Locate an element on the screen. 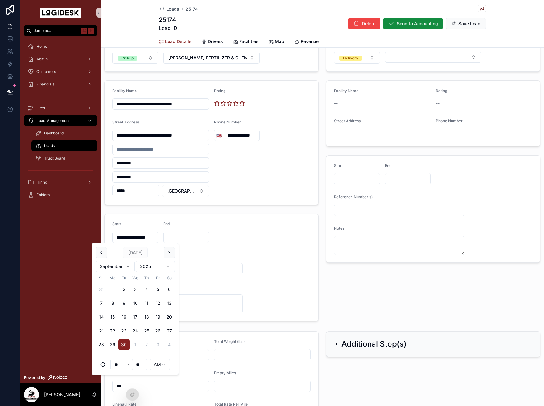  a: Map is located at coordinates (276, 42).